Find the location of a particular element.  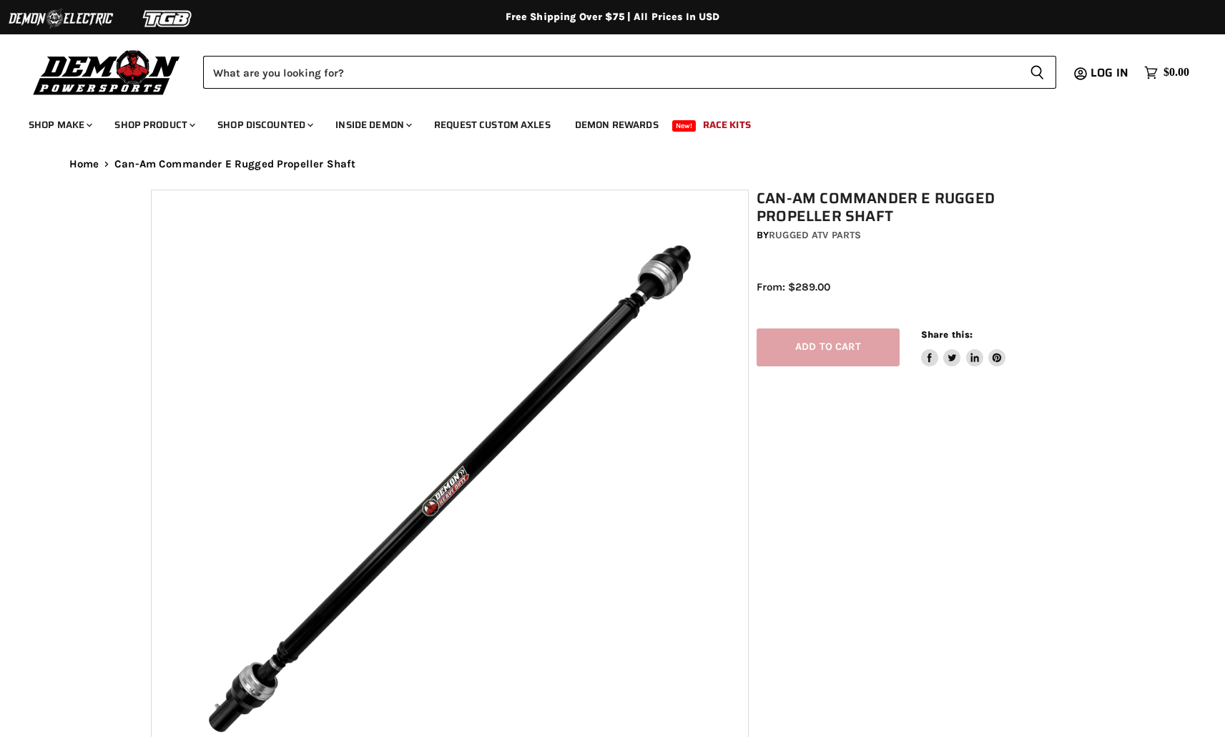

img: Demon Electric Logo 2 is located at coordinates (61, 19).